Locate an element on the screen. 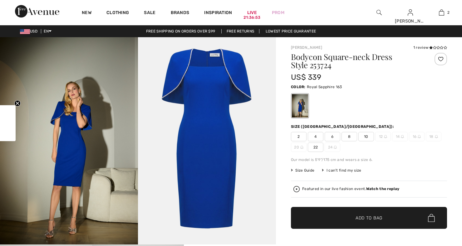 Image resolution: width=462 pixels, height=246 pixels. span: 8 is located at coordinates (349, 136).